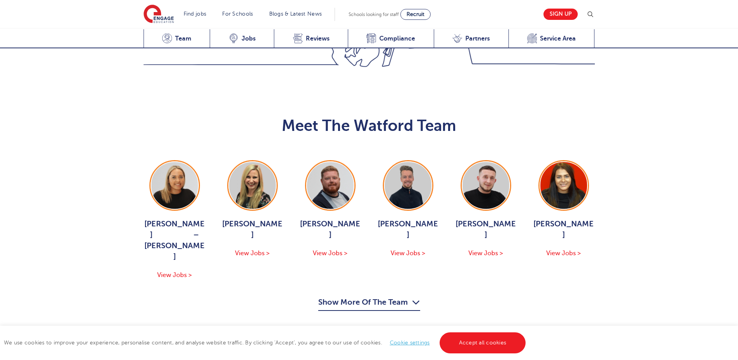 The width and height of the screenshot is (738, 360). Describe the element at coordinates (416, 14) in the screenshot. I see `a: Recruit` at that location.